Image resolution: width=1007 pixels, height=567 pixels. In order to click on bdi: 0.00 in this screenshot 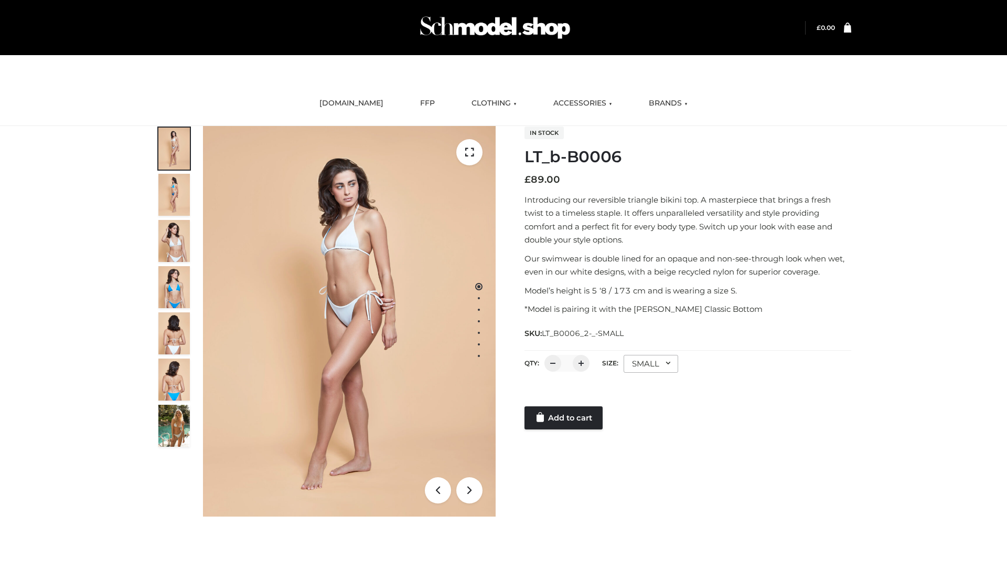, I will do `click(826, 27)`.